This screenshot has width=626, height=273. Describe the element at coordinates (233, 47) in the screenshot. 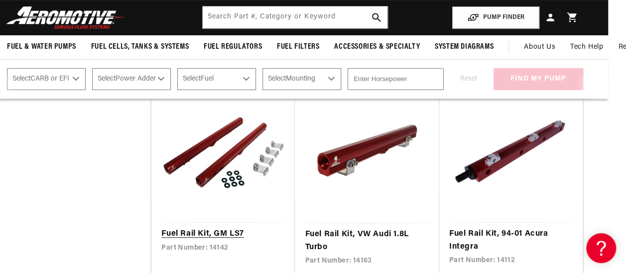

I see `summary: Fuel Regulators` at that location.